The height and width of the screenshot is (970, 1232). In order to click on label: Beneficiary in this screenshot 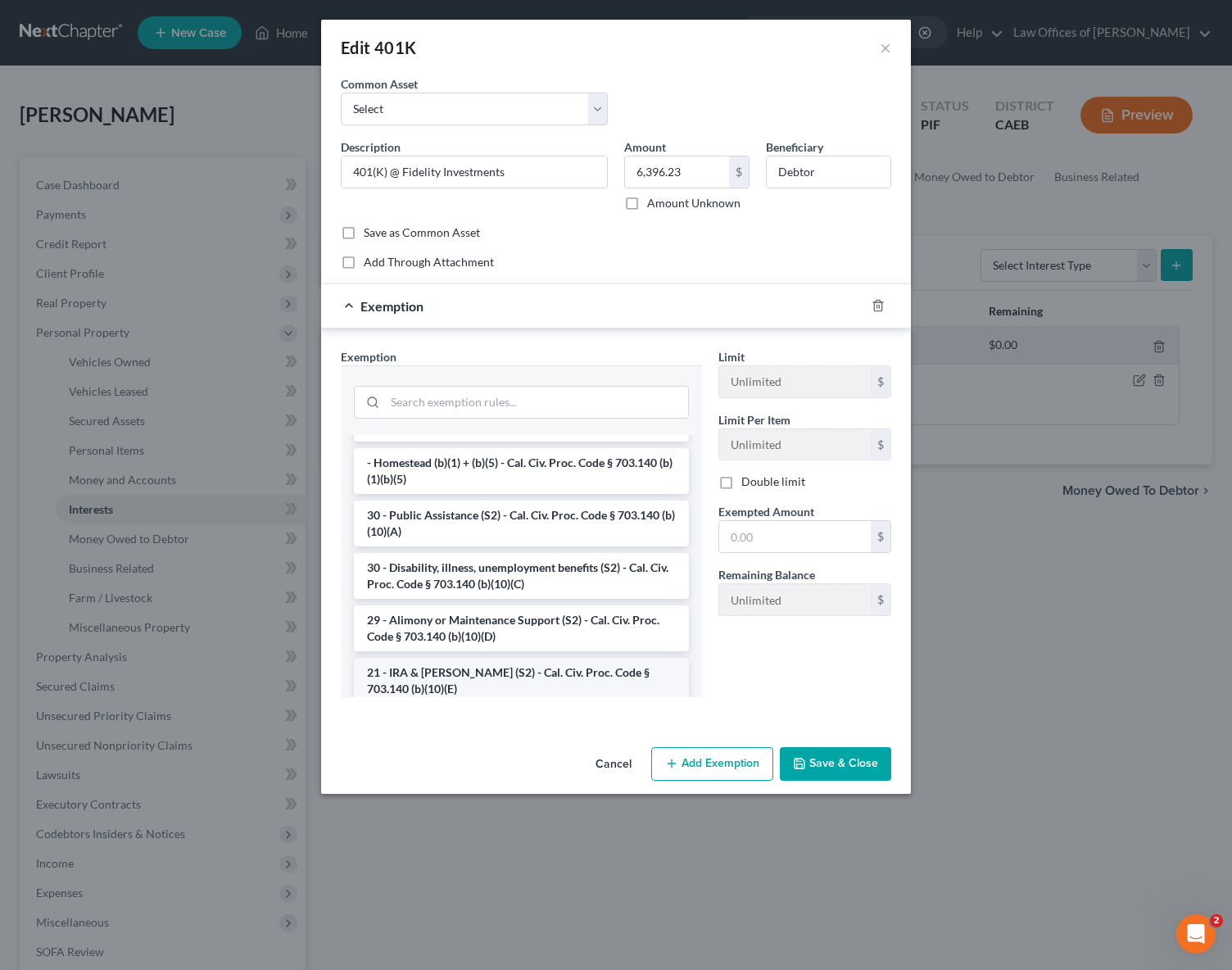, I will do `click(795, 147)`.